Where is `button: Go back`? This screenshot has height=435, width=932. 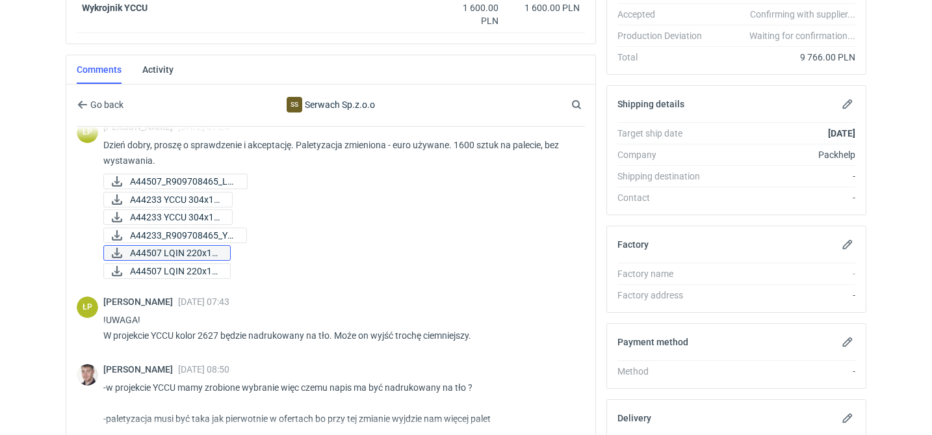
button: Go back is located at coordinates (100, 105).